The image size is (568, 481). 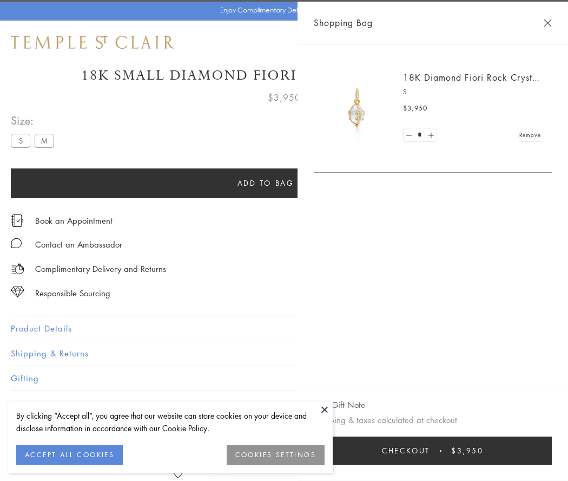 What do you see at coordinates (266, 183) in the screenshot?
I see `button: Add to bag` at bounding box center [266, 183].